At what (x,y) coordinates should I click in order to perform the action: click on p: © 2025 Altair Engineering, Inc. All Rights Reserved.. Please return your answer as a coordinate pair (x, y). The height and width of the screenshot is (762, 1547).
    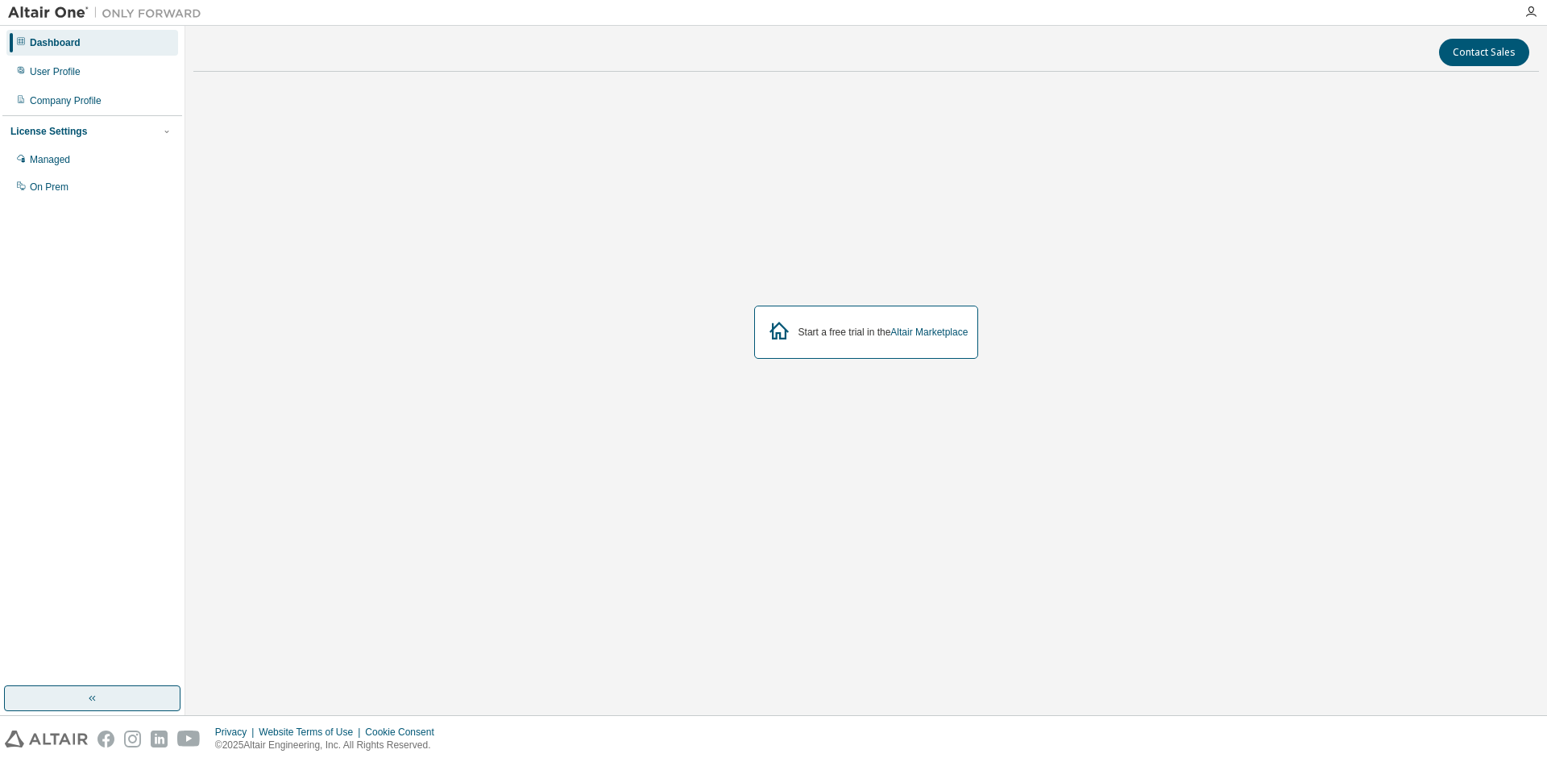
    Looking at the image, I should click on (330, 745).